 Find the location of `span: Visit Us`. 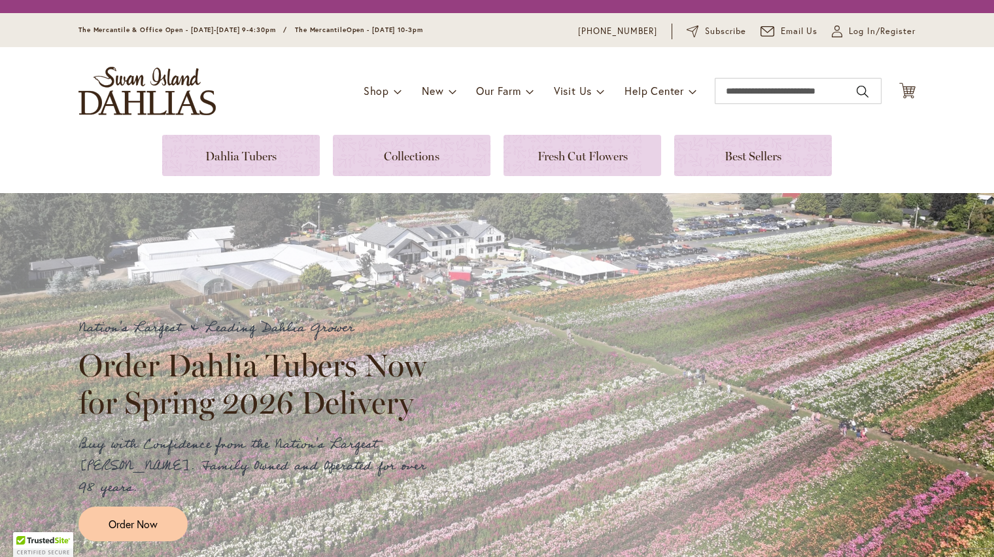

span: Visit Us is located at coordinates (573, 90).